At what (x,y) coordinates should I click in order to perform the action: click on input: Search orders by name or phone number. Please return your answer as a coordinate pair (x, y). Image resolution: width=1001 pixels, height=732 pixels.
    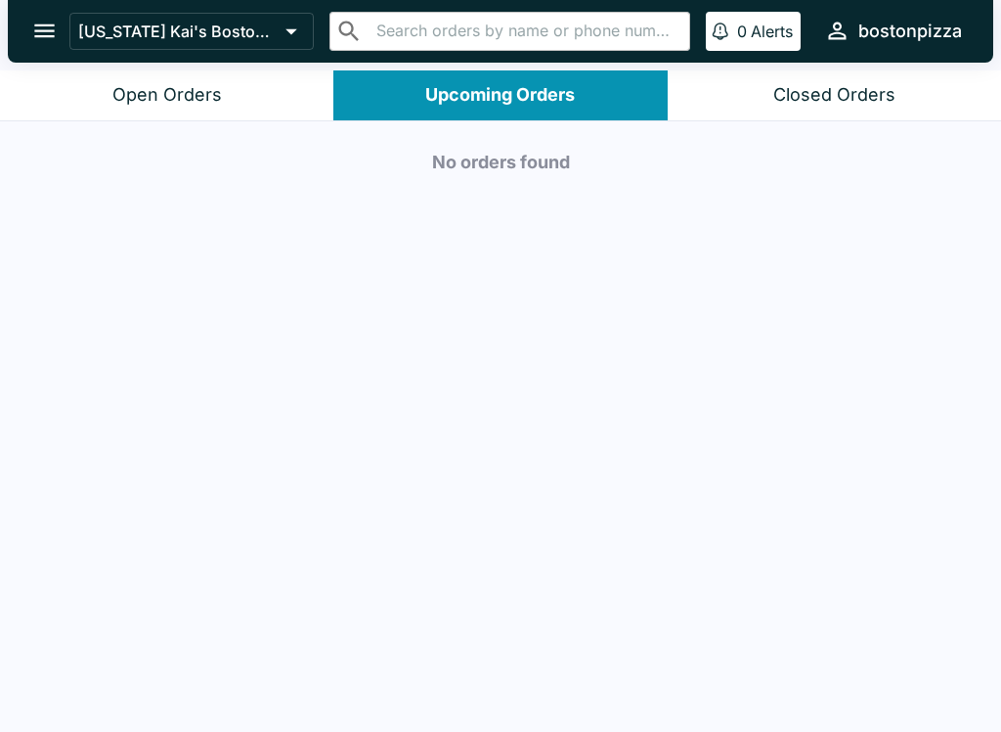
    Looking at the image, I should click on (526, 31).